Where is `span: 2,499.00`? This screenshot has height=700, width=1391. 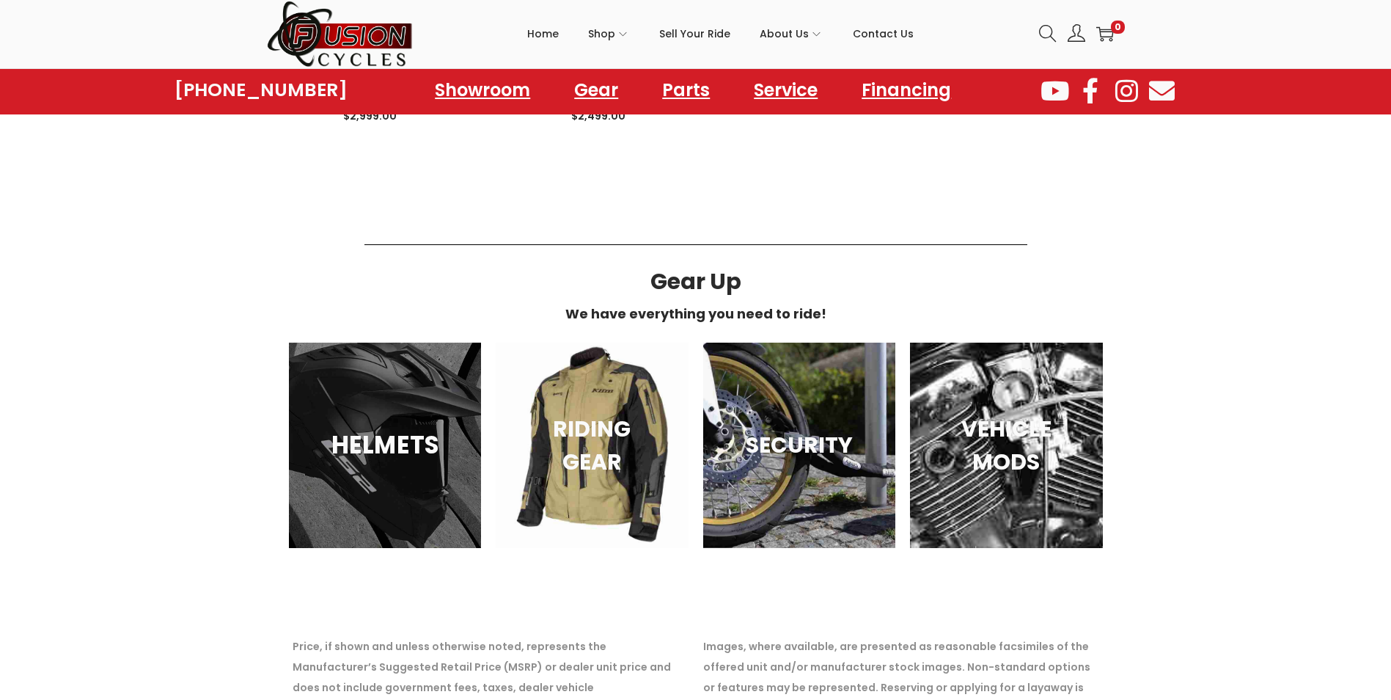
span: 2,499.00 is located at coordinates (598, 116).